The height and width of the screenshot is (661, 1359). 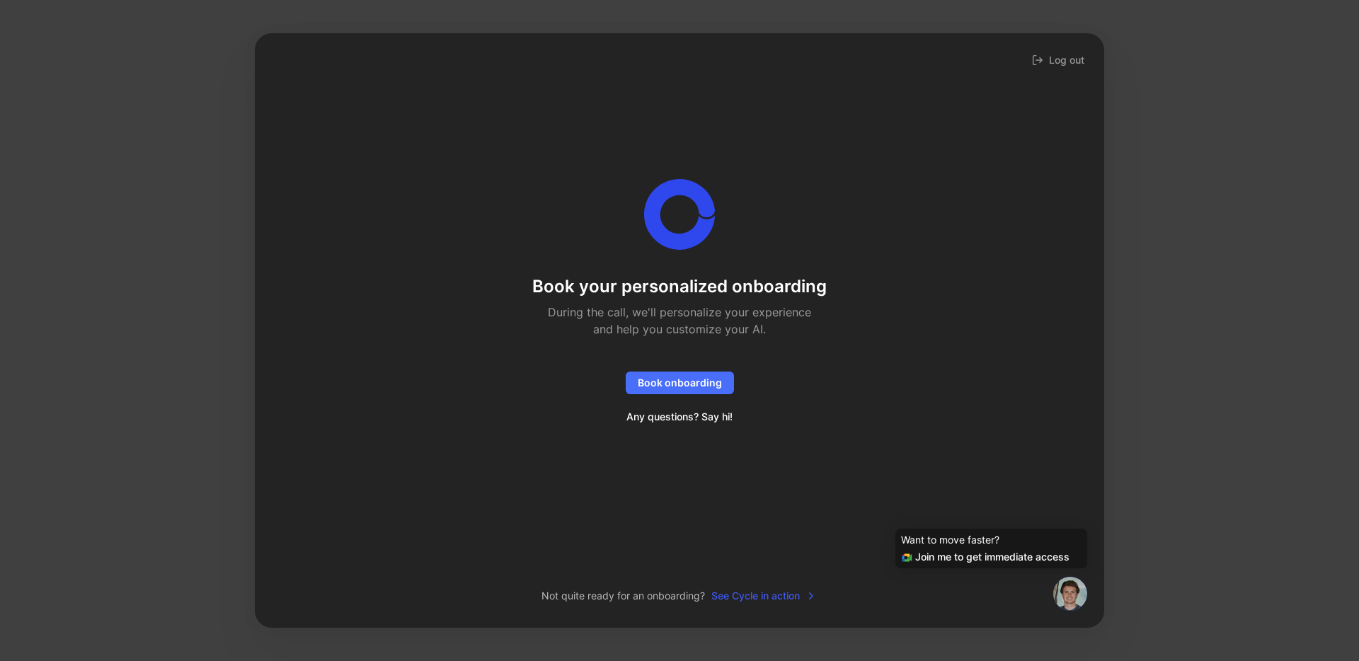 I want to click on div: Want to move faster?, so click(x=991, y=540).